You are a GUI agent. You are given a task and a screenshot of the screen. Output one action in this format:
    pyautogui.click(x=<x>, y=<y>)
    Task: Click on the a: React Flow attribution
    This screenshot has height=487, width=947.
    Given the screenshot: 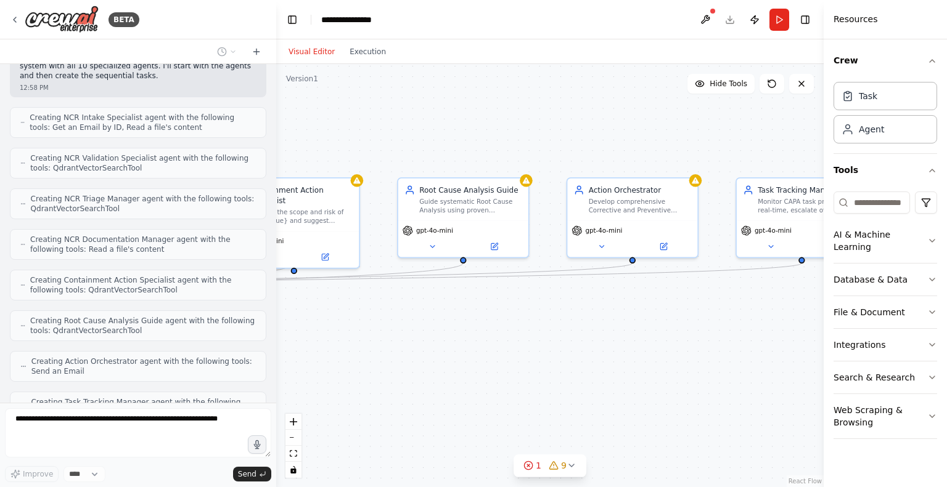 What is the action you would take?
    pyautogui.click(x=805, y=481)
    